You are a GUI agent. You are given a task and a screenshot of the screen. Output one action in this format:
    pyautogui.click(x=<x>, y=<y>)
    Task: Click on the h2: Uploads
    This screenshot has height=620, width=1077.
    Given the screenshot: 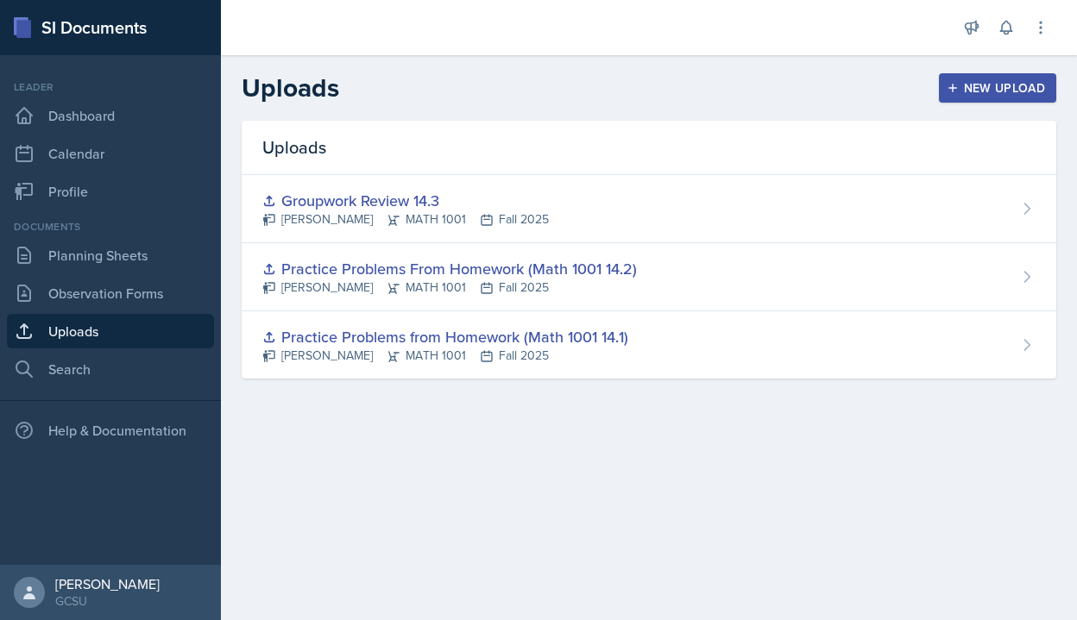 What is the action you would take?
    pyautogui.click(x=290, y=88)
    